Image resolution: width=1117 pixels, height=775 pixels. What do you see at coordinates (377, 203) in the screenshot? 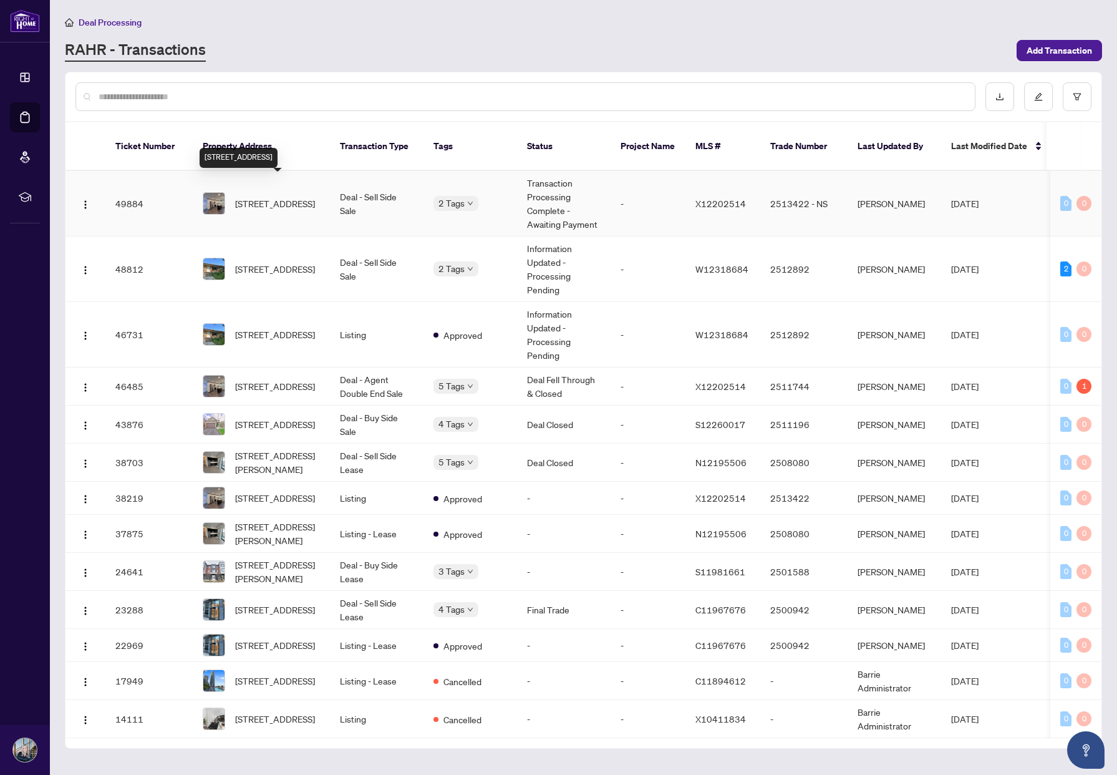
I see `td: Deal - Sell Side Sale` at bounding box center [377, 203].